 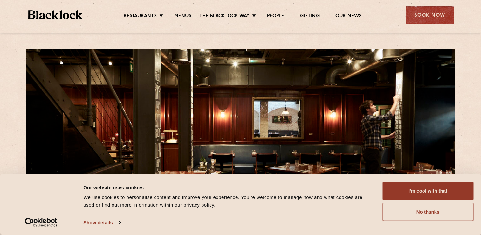 I want to click on a: People, so click(x=276, y=17).